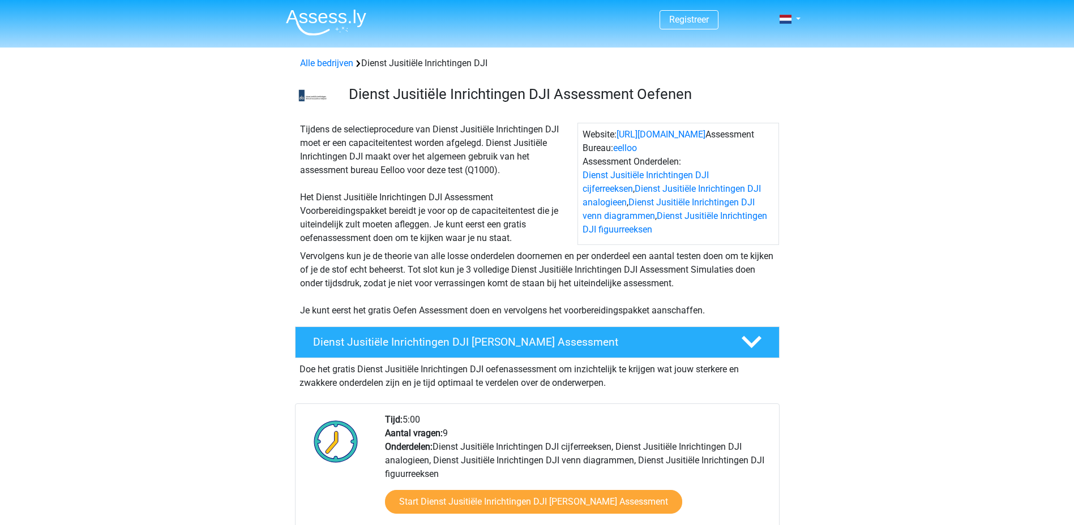 This screenshot has height=525, width=1074. Describe the element at coordinates (537, 284) in the screenshot. I see `div: Vervolgens kun je de theorie van alle losse onderdelen doornemen en per onderdeel een aantal test...` at that location.